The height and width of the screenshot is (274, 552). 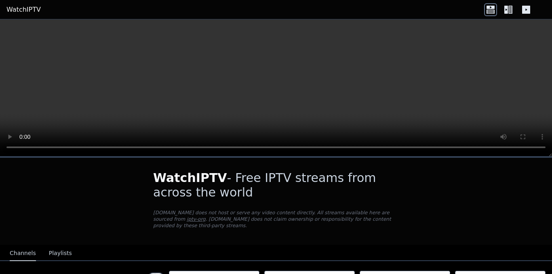 I want to click on h1: - Free IPTV streams from across the world, so click(x=276, y=185).